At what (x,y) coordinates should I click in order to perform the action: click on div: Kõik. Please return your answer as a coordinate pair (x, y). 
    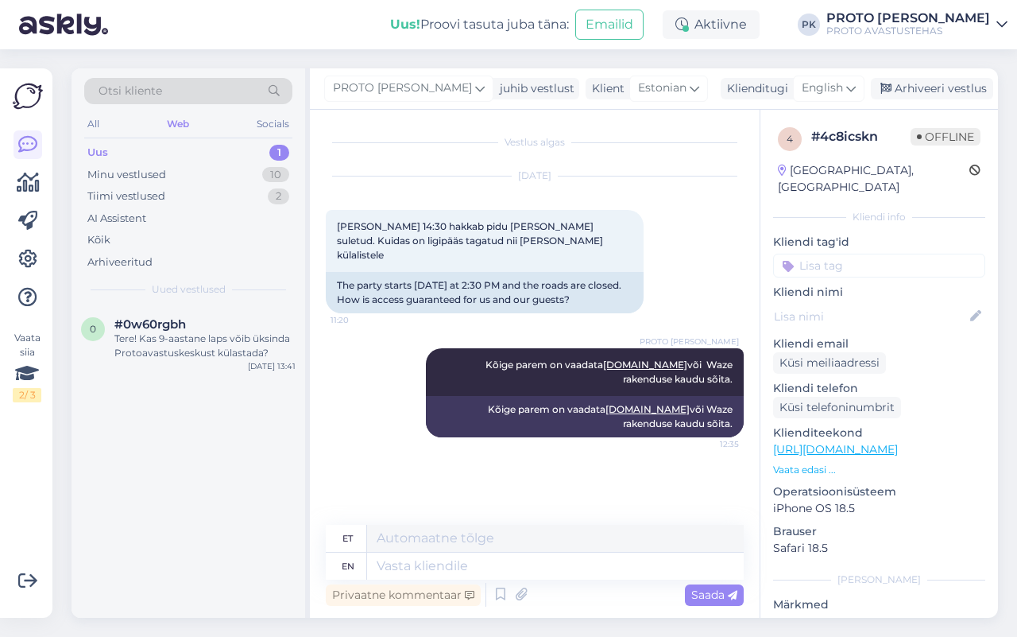
    Looking at the image, I should click on (99, 240).